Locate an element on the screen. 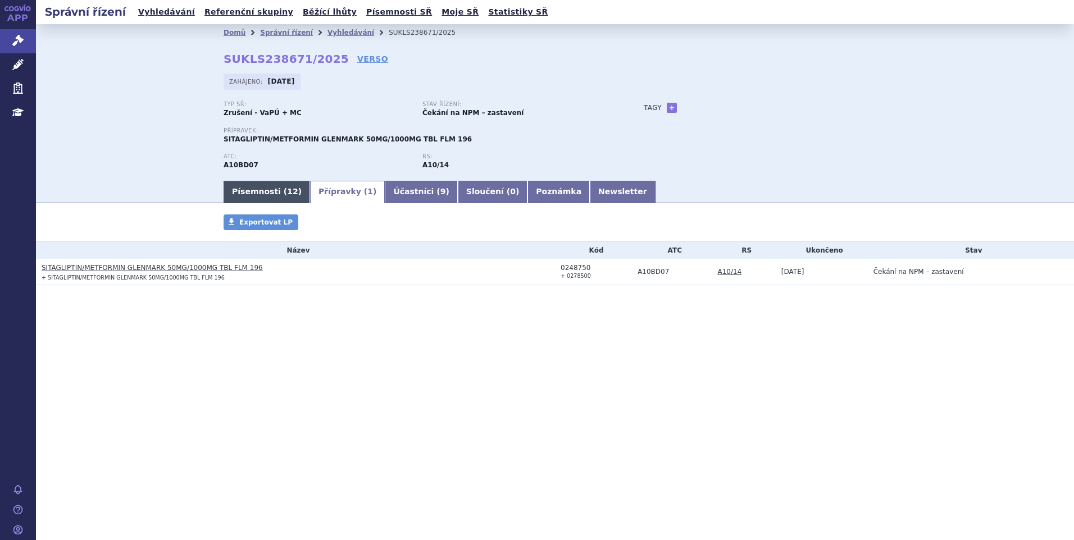 The width and height of the screenshot is (1074, 540). a: SITAGLIPTIN/METFORMIN GLENMARK 50MG/1000MG TBL FLM 196 is located at coordinates (152, 268).